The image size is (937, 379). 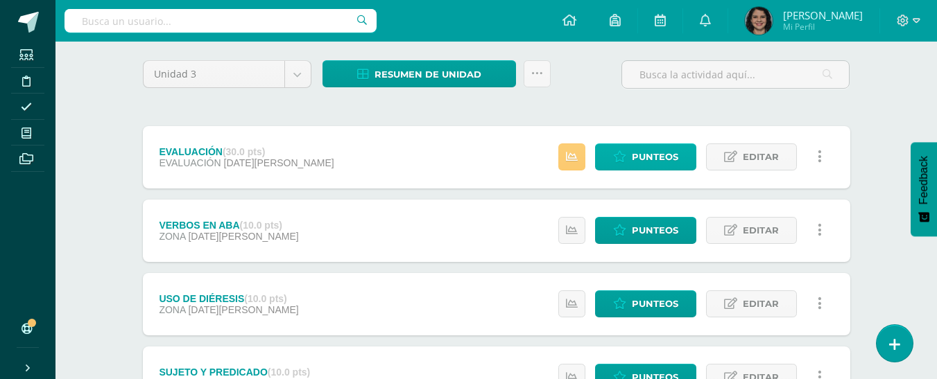 I want to click on span: Unidad 3, so click(x=214, y=74).